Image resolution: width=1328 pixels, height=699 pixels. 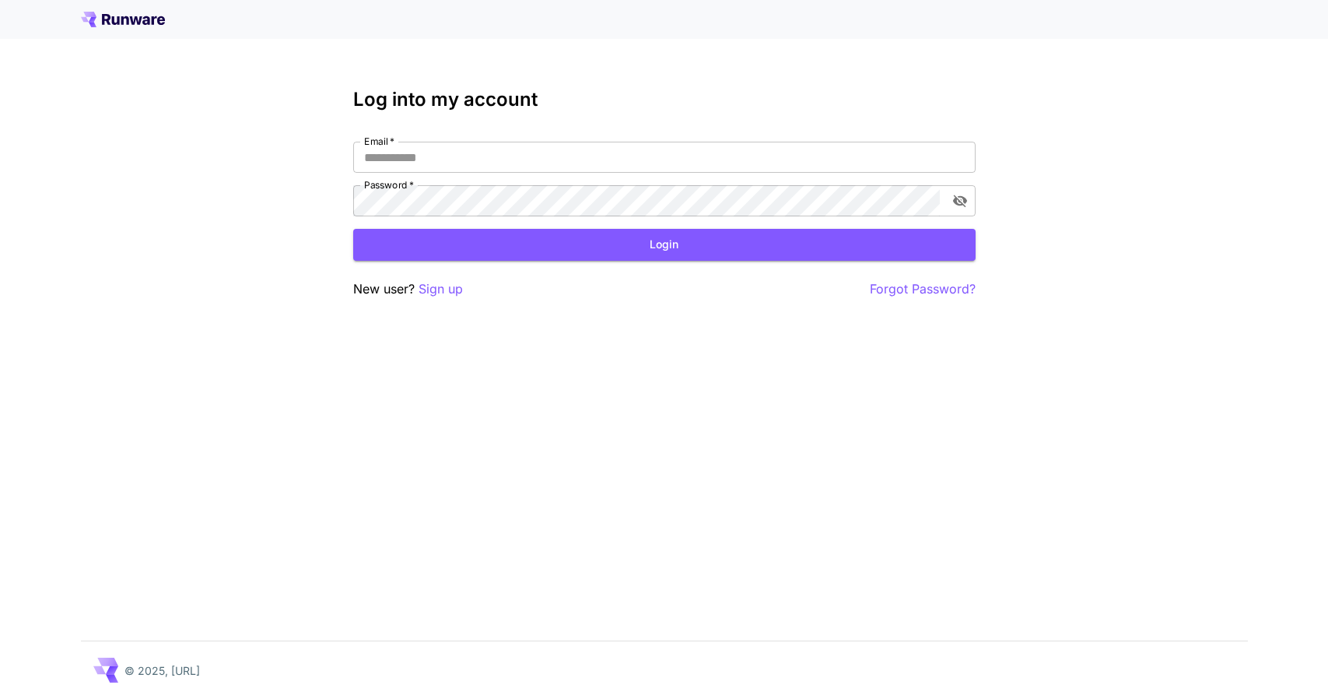 I want to click on label: Email, so click(x=379, y=141).